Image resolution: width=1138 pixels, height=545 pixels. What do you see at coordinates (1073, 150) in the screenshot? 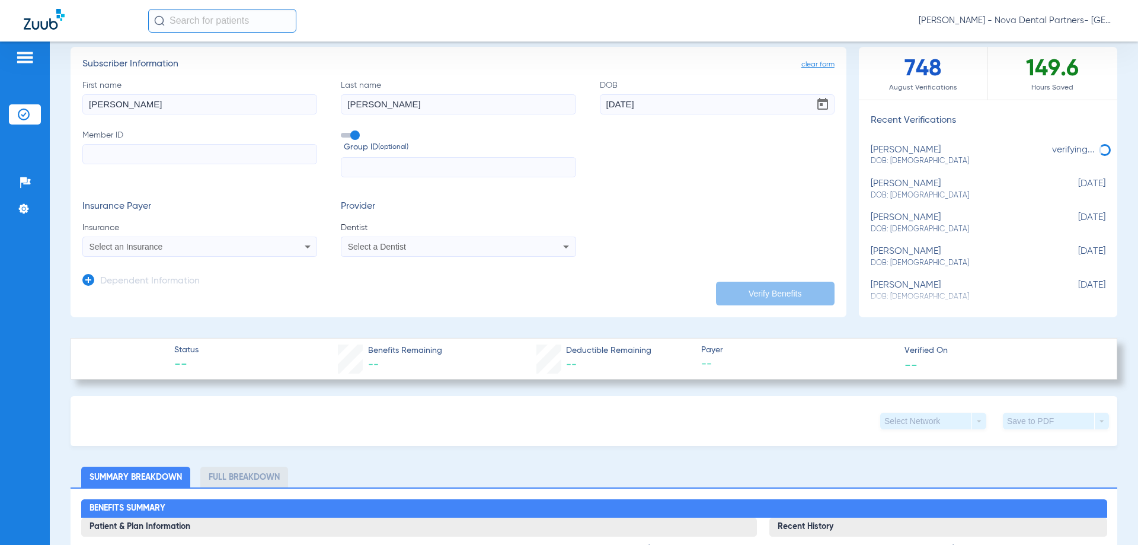
I see `span: verifying...` at bounding box center [1073, 150].